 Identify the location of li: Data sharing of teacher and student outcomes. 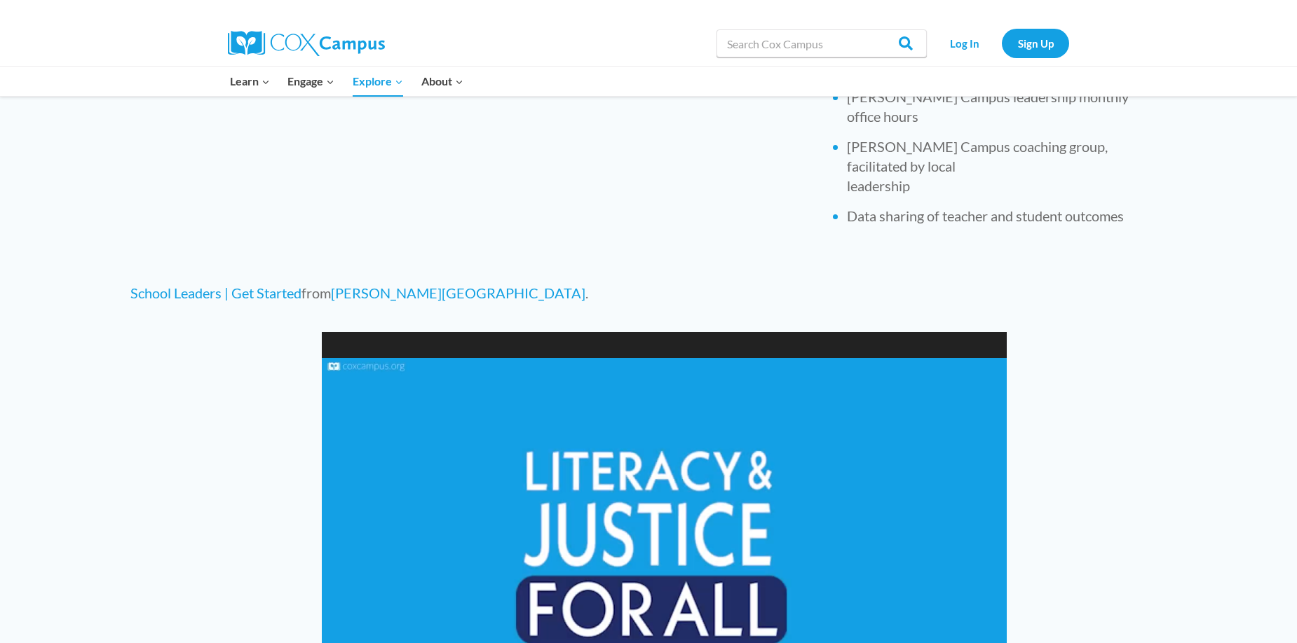
(1001, 216).